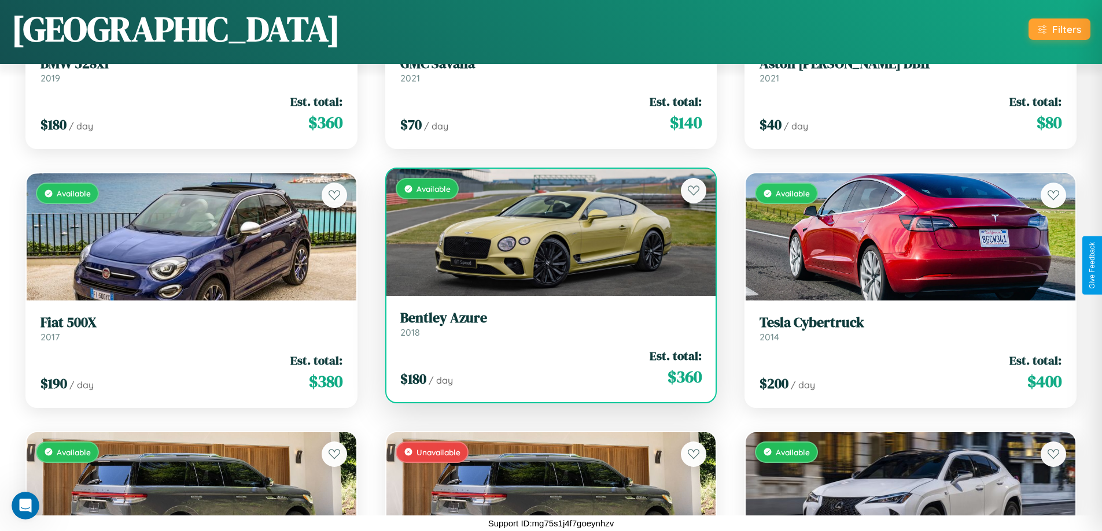  Describe the element at coordinates (411, 124) in the screenshot. I see `span: $ 70` at that location.